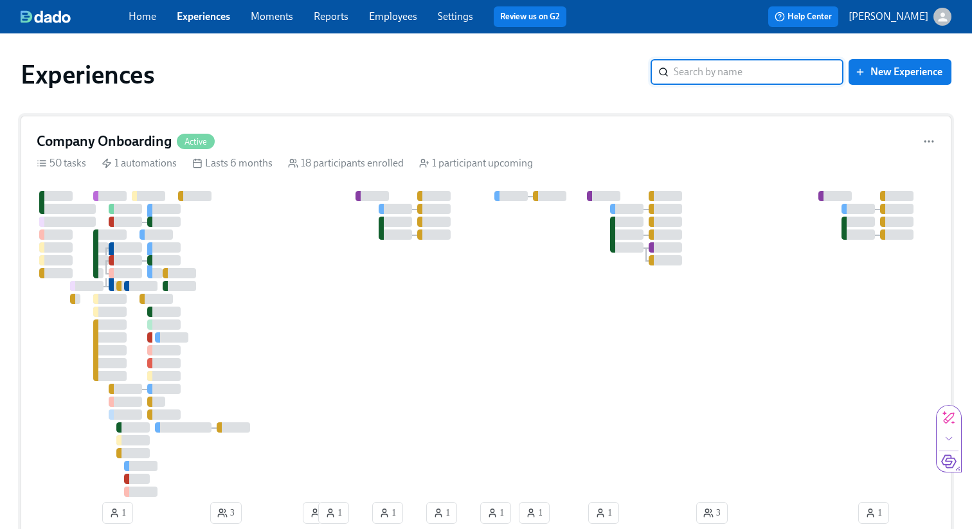  I want to click on div: Lasts 6 months, so click(232, 163).